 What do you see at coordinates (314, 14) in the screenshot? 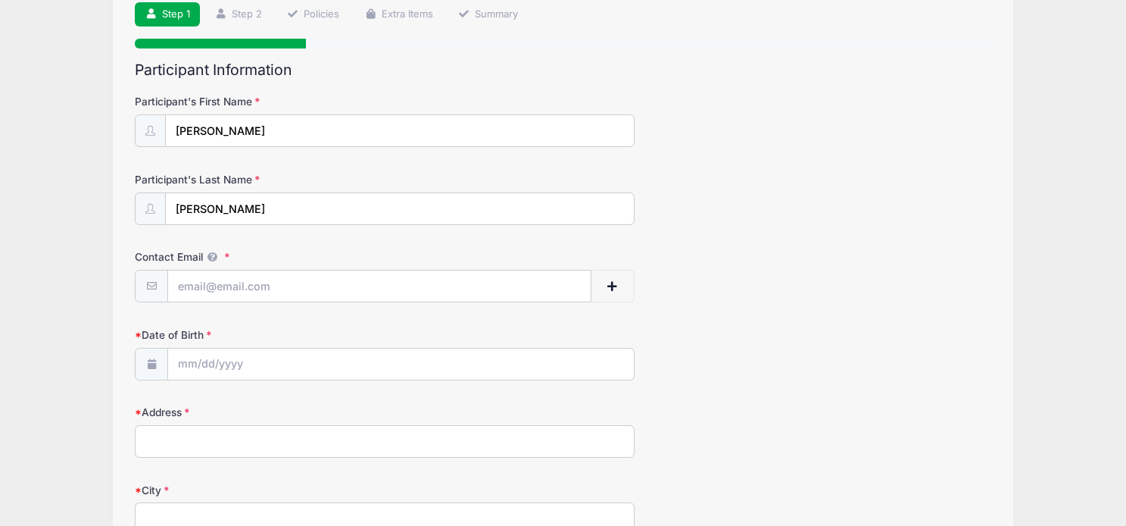
I see `a: Policies` at bounding box center [314, 14].